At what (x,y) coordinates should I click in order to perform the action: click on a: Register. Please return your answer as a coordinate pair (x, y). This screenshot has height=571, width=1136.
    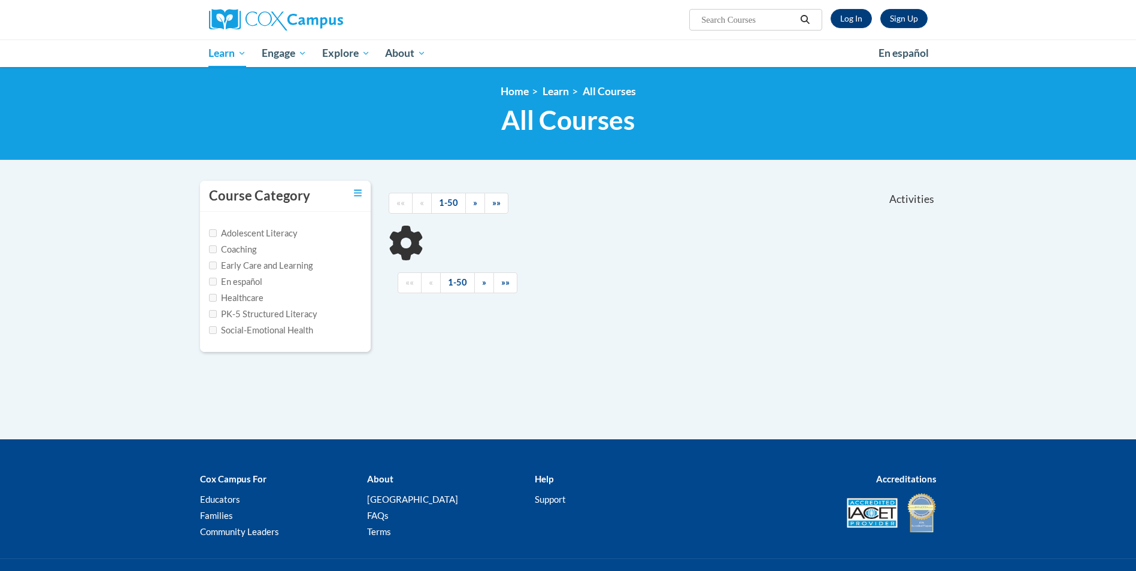
    Looking at the image, I should click on (904, 19).